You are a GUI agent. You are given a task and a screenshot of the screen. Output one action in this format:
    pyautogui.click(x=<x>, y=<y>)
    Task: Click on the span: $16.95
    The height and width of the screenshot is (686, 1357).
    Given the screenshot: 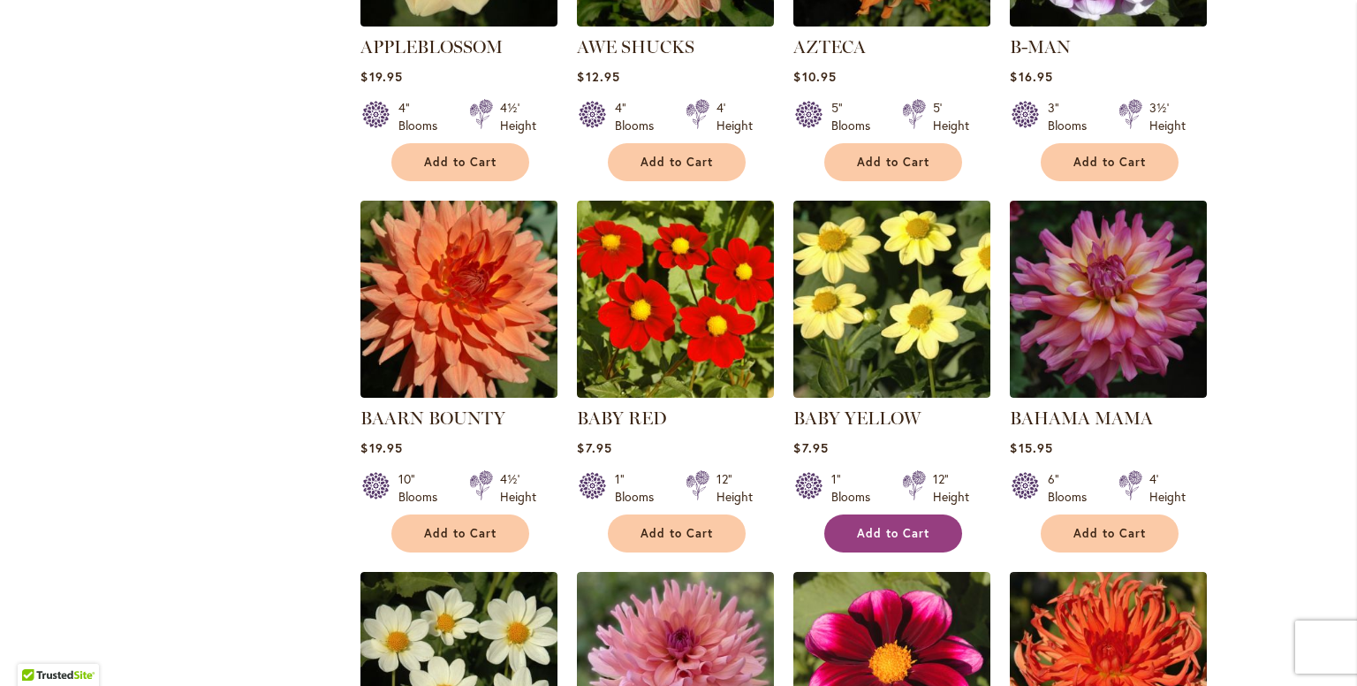 What is the action you would take?
    pyautogui.click(x=1031, y=76)
    